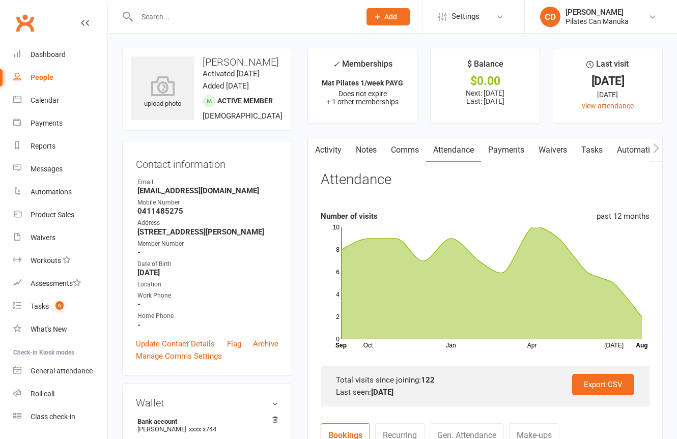  I want to click on div: Last visit, so click(607, 67).